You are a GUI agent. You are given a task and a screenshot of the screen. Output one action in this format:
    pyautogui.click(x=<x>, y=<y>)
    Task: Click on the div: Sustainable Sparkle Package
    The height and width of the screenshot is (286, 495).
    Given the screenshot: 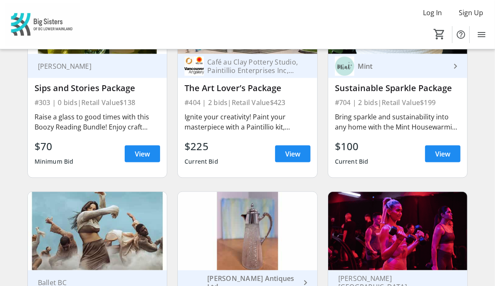 What is the action you would take?
    pyautogui.click(x=398, y=88)
    